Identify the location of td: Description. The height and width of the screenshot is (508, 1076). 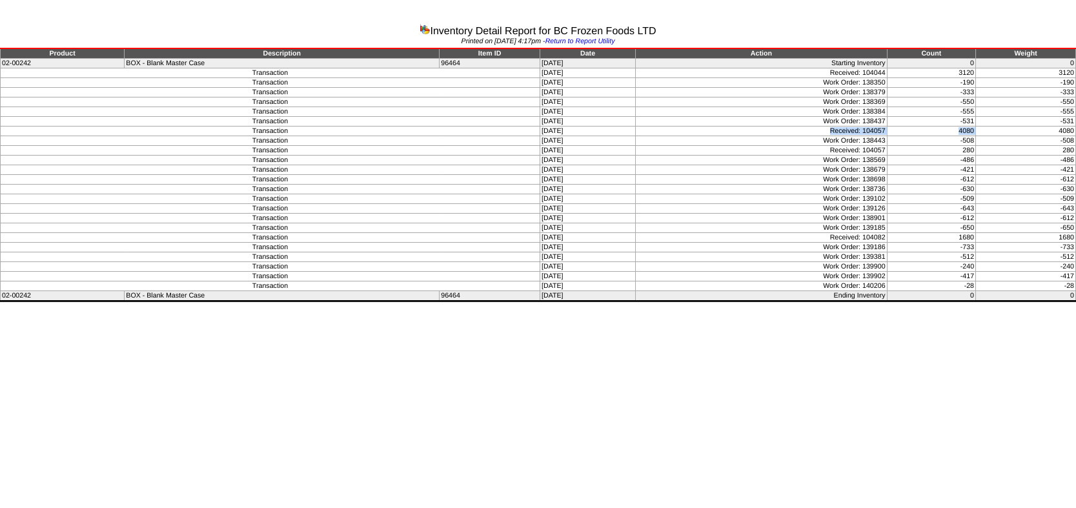
(282, 54).